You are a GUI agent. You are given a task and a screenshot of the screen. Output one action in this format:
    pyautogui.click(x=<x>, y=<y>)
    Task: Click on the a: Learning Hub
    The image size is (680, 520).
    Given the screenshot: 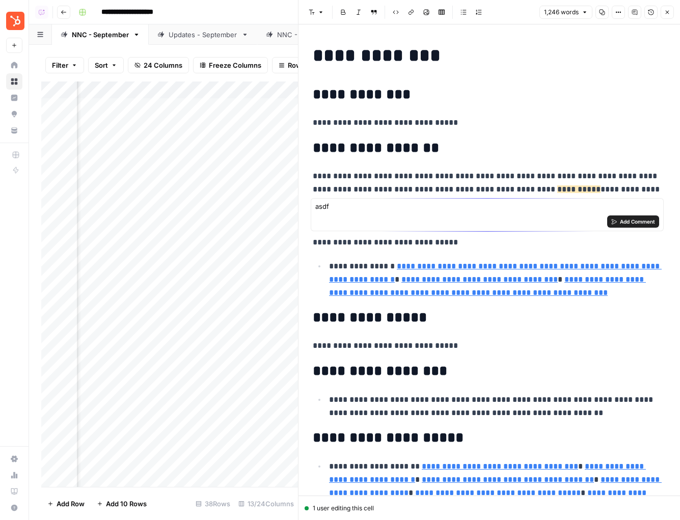 What is the action you would take?
    pyautogui.click(x=14, y=492)
    